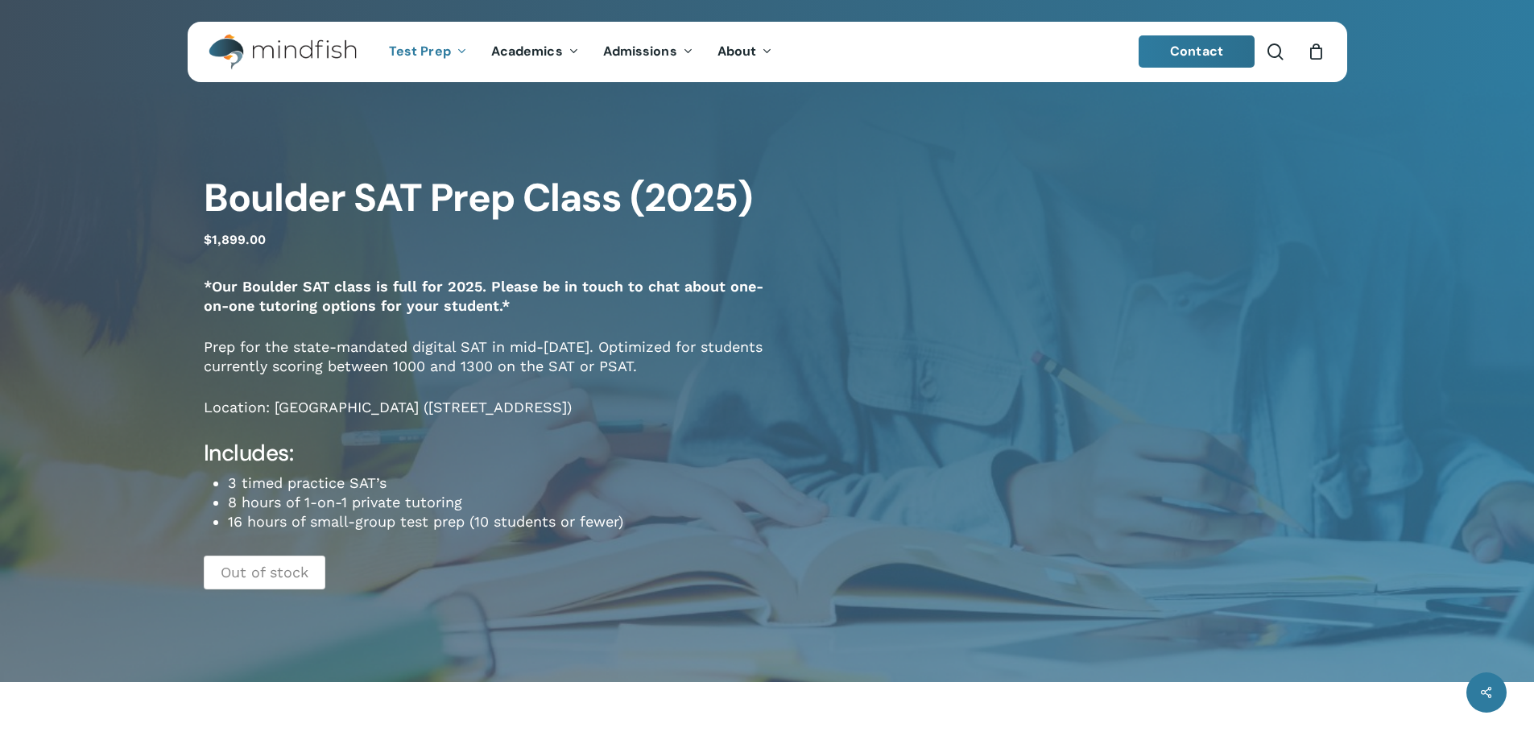  What do you see at coordinates (648, 52) in the screenshot?
I see `a: Admissions` at bounding box center [648, 52].